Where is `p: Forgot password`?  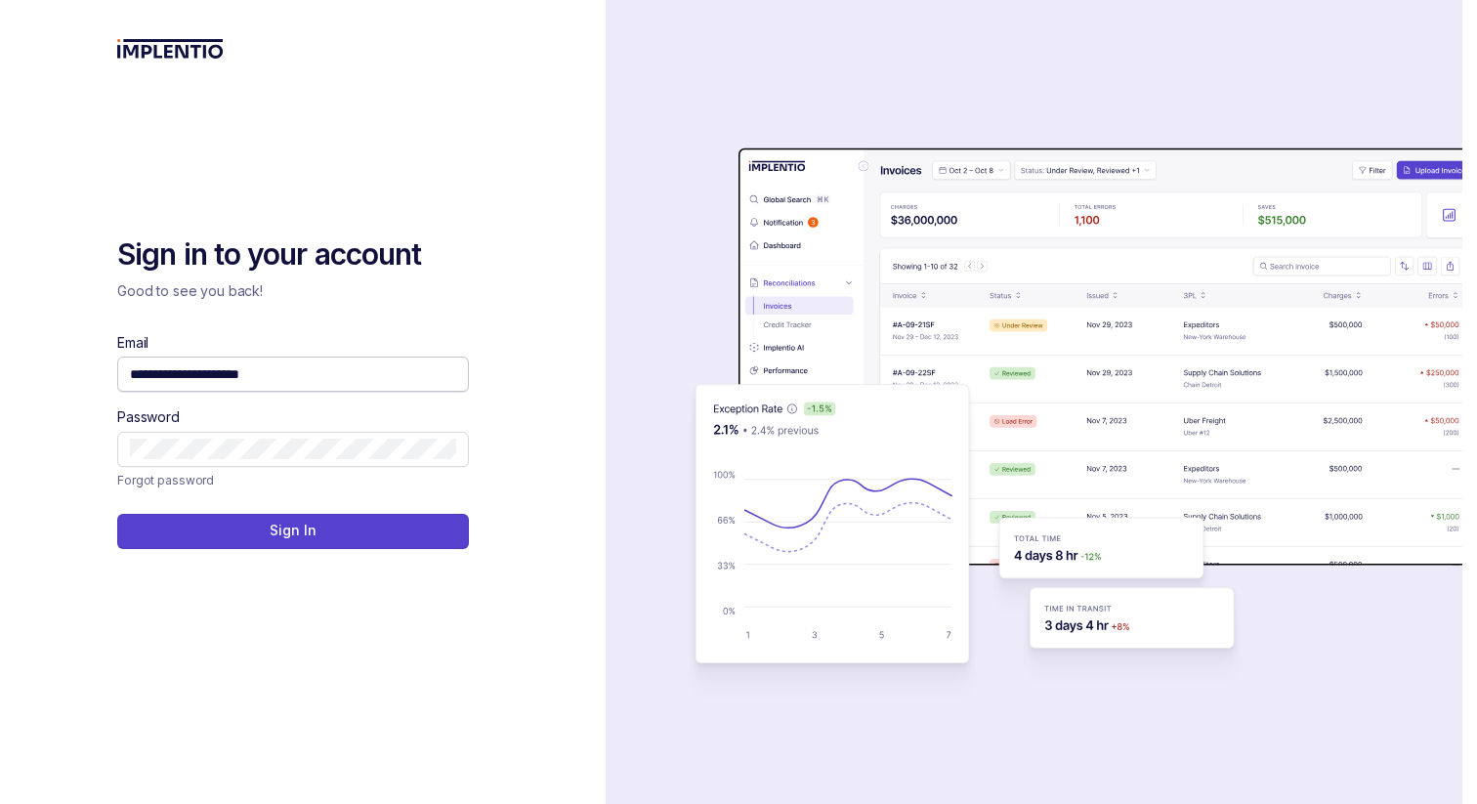
p: Forgot password is located at coordinates (165, 481).